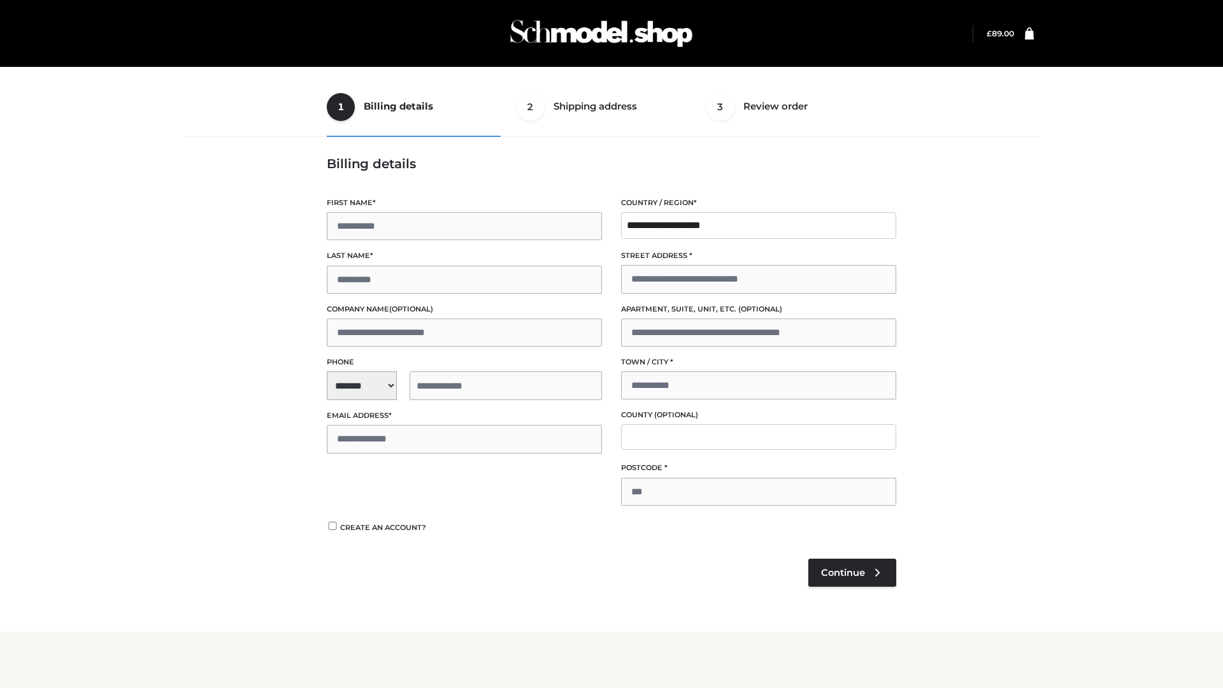 Image resolution: width=1223 pixels, height=688 pixels. Describe the element at coordinates (601, 33) in the screenshot. I see `img: Schmodel Admin 964` at that location.